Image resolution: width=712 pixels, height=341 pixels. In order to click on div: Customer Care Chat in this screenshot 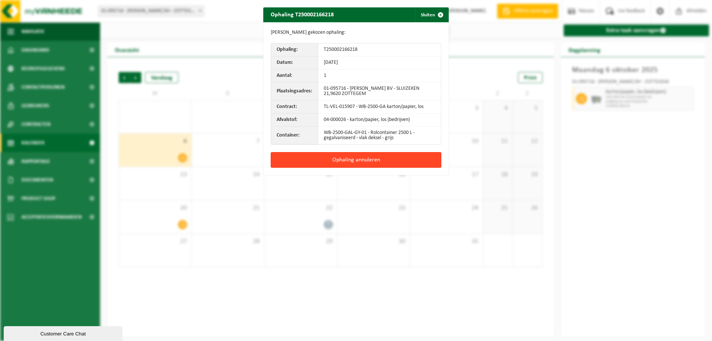, I will do `click(59, 9)`.